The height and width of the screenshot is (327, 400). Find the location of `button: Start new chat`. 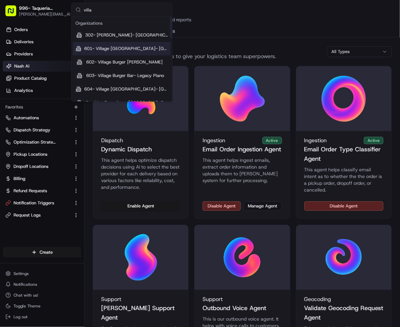

button: Start new chat is located at coordinates (119, 70).